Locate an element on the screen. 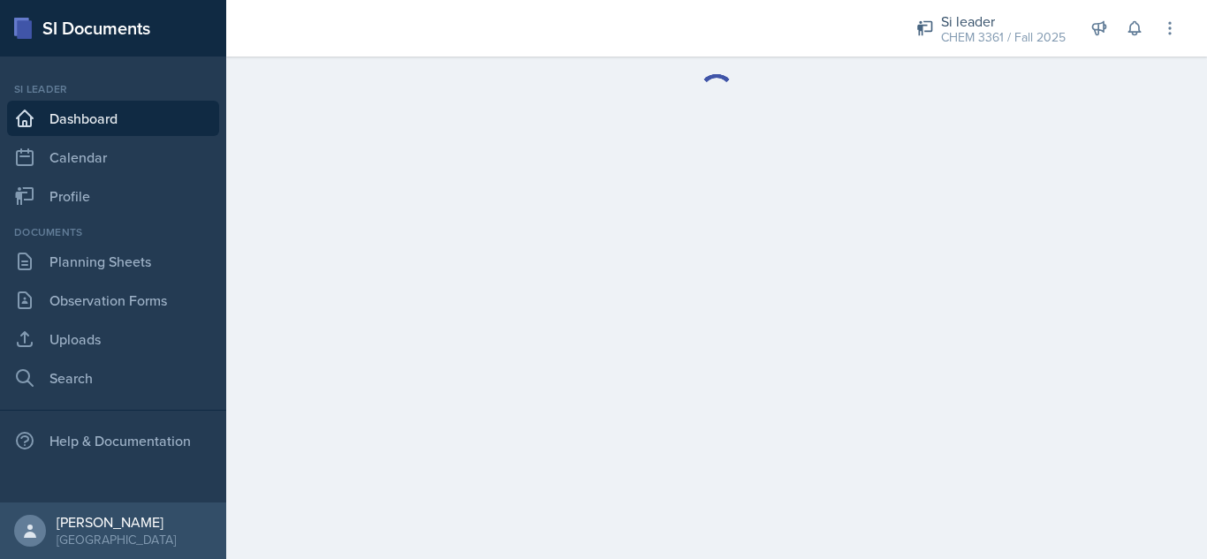 Image resolution: width=1207 pixels, height=559 pixels. a: Dashboard is located at coordinates (113, 118).